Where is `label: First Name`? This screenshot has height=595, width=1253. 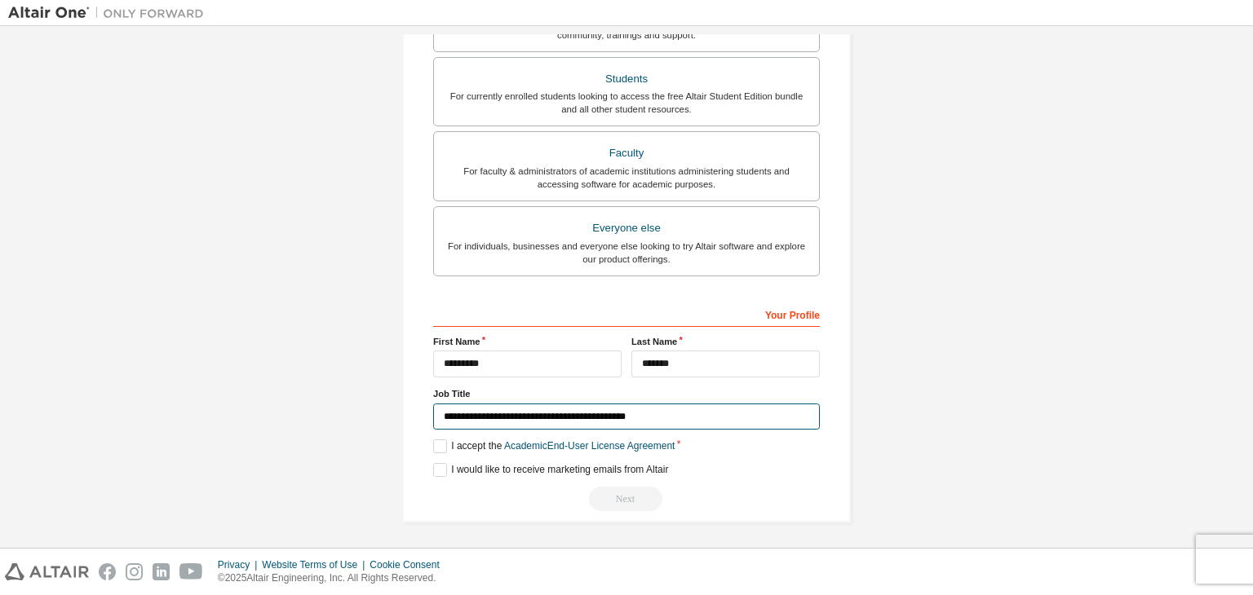
label: First Name is located at coordinates (527, 342).